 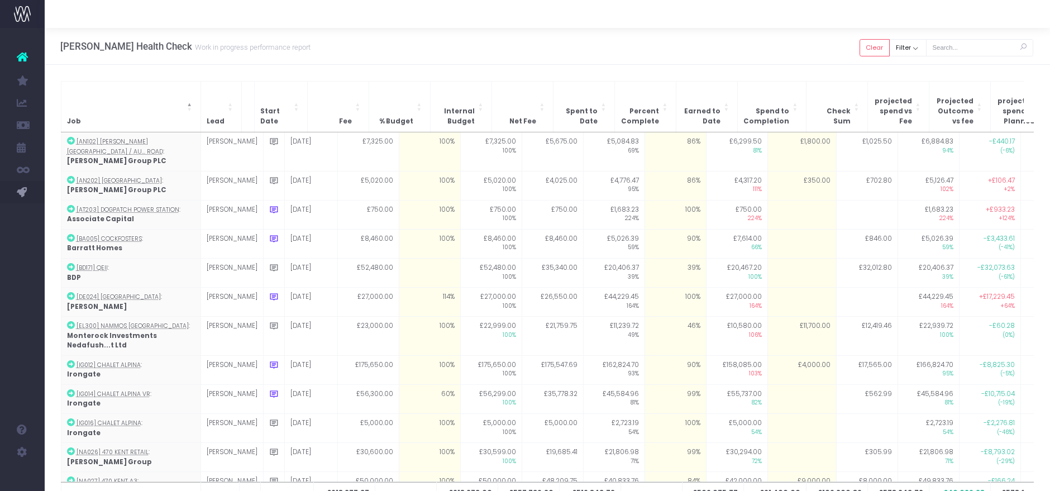 What do you see at coordinates (131, 106) in the screenshot?
I see `th: Job: Activate to invert sorting: Activate to invert sorting` at bounding box center [131, 106].